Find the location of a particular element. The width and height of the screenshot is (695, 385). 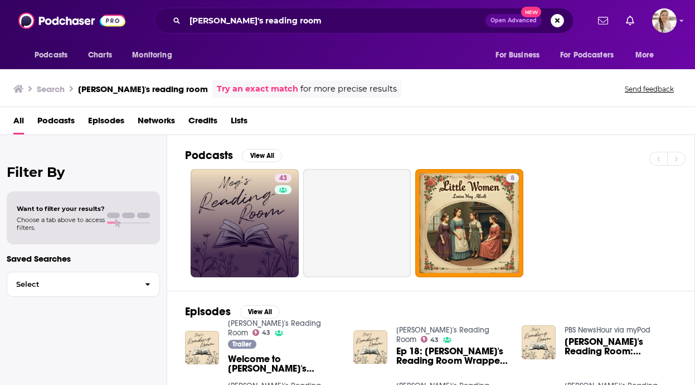

span: Want to filter your results? is located at coordinates (61, 209).